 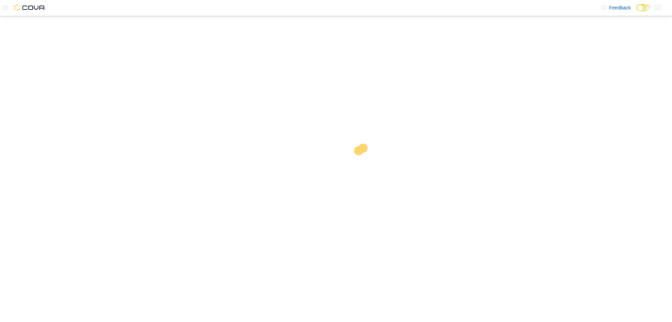 I want to click on span: Dark Mode, so click(x=636, y=12).